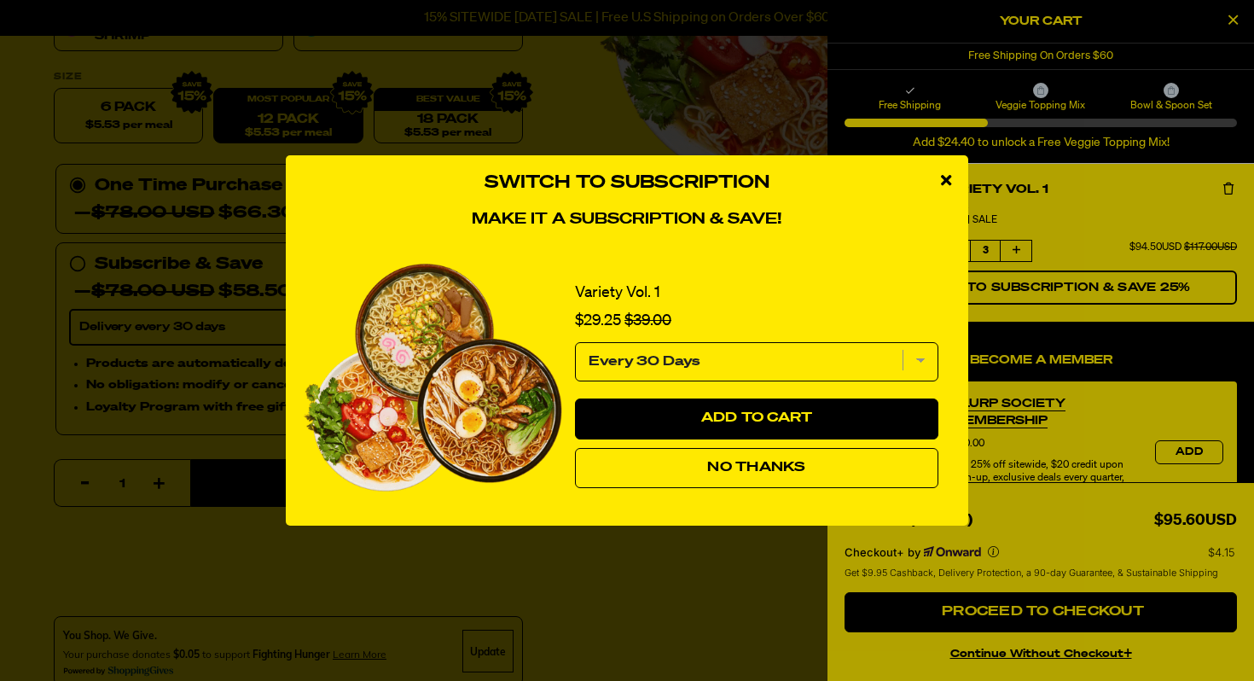 Image resolution: width=1254 pixels, height=681 pixels. I want to click on h4: Make it a subscription & save!, so click(627, 220).